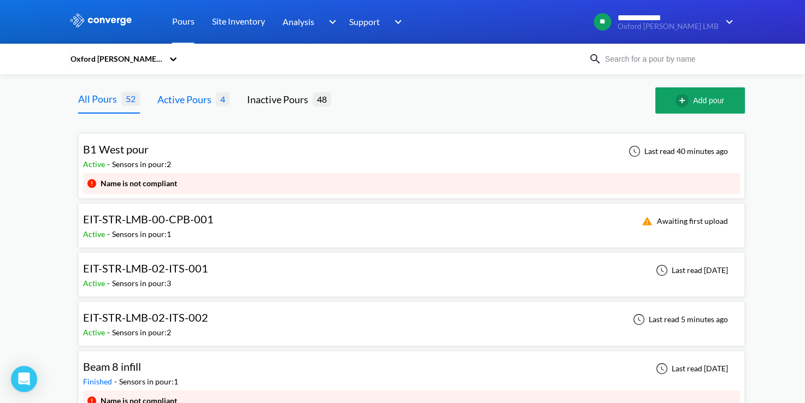 This screenshot has width=805, height=403. What do you see at coordinates (116, 149) in the screenshot?
I see `span: B1 West pour` at bounding box center [116, 149].